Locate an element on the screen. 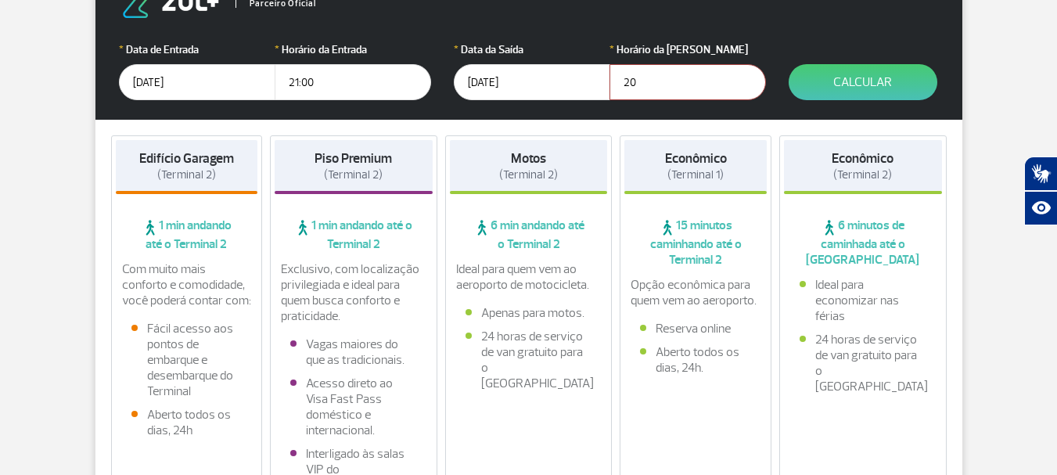 The height and width of the screenshot is (475, 1057). button: Abrir tradutor de língua de sinais. is located at coordinates (1040, 174).